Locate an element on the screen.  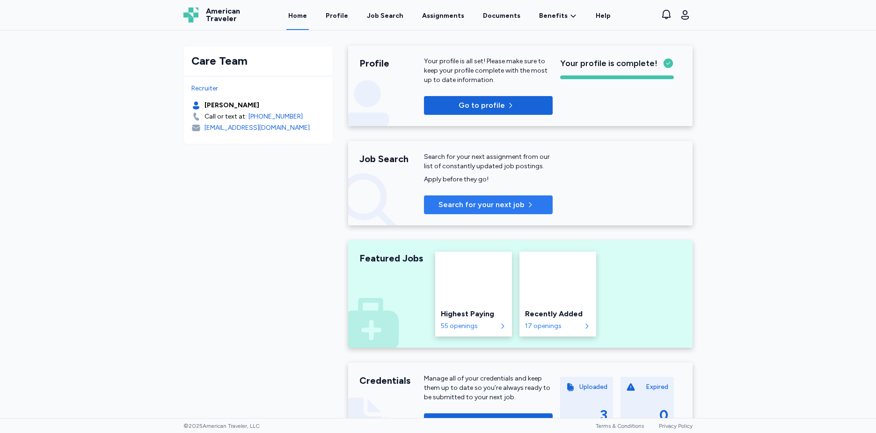
div: 3 is located at coordinates (604, 415).